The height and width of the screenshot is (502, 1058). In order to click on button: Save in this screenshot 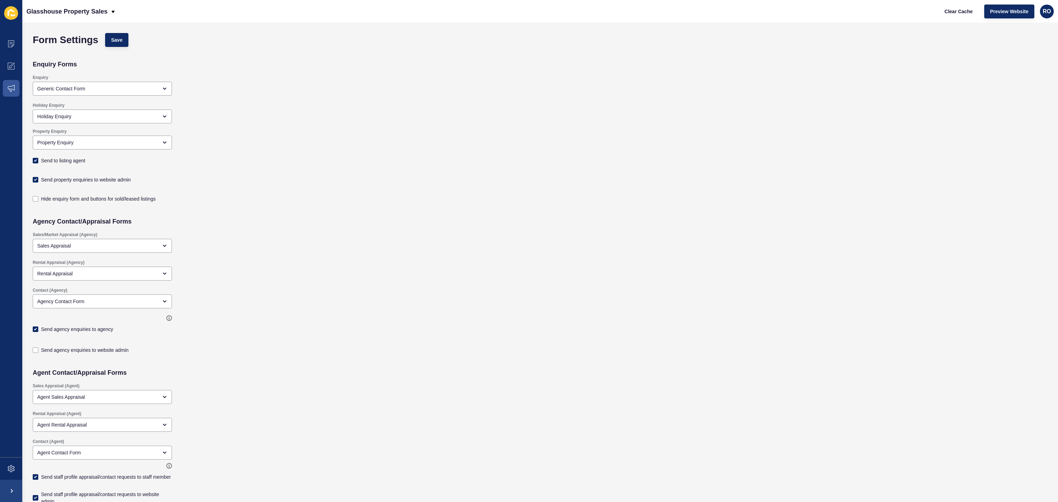, I will do `click(117, 40)`.